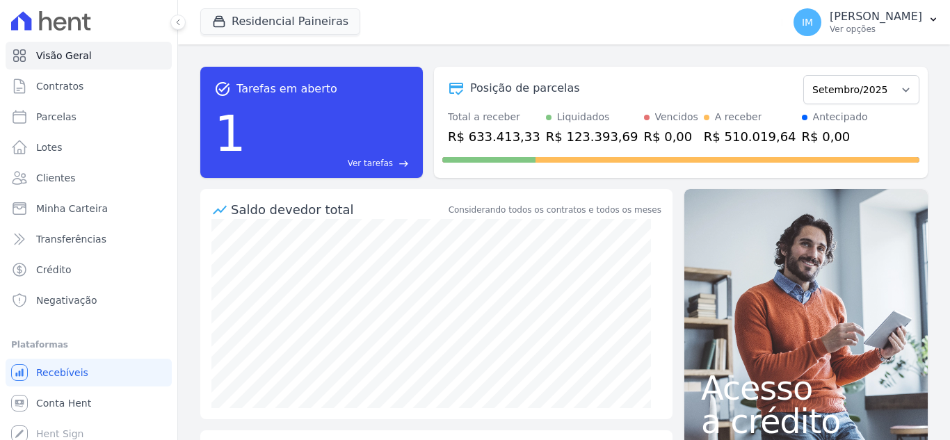  Describe the element at coordinates (738, 117) in the screenshot. I see `div: A receber` at that location.